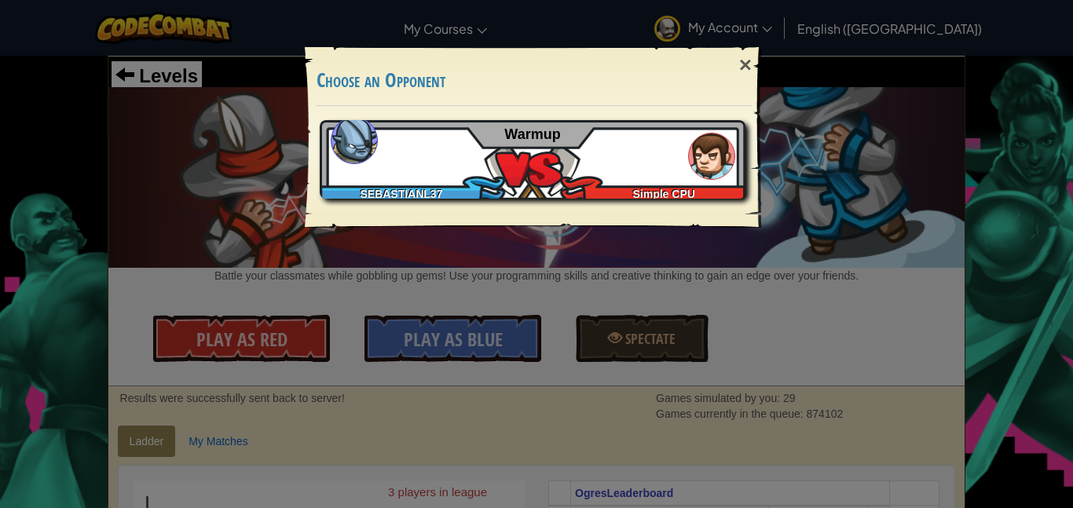 Image resolution: width=1073 pixels, height=508 pixels. What do you see at coordinates (532, 134) in the screenshot?
I see `span: Warmup` at bounding box center [532, 134].